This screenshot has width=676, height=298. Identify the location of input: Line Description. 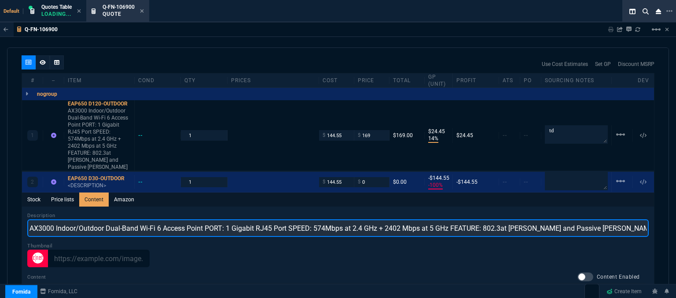
(338, 228).